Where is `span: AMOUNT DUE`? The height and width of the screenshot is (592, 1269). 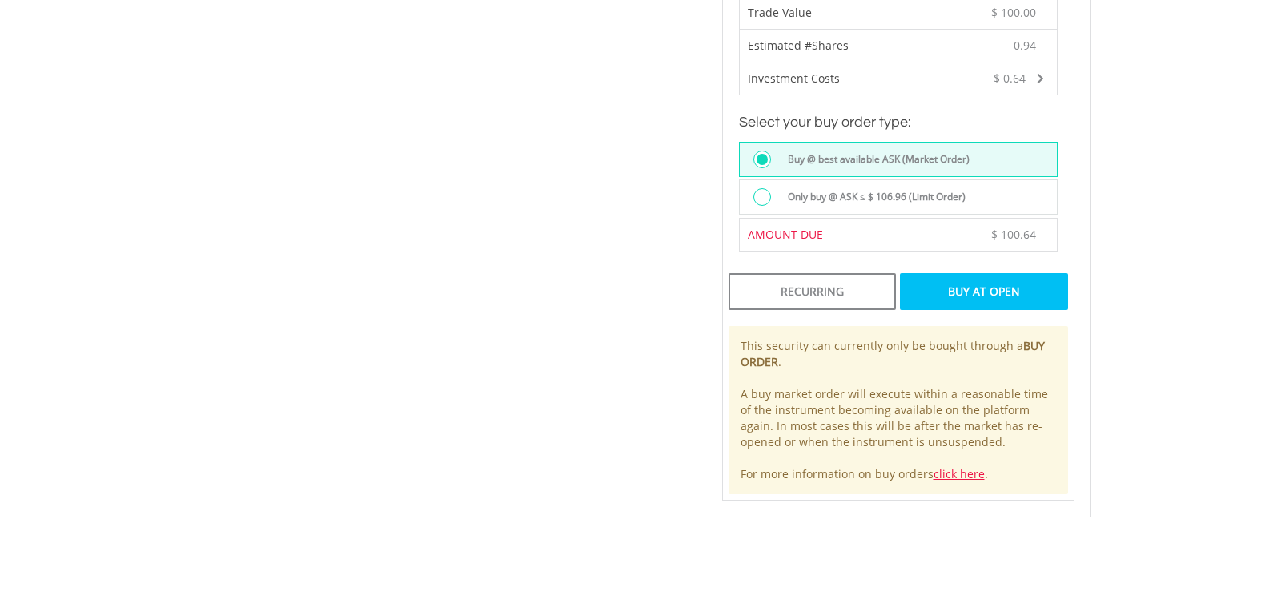 span: AMOUNT DUE is located at coordinates (785, 234).